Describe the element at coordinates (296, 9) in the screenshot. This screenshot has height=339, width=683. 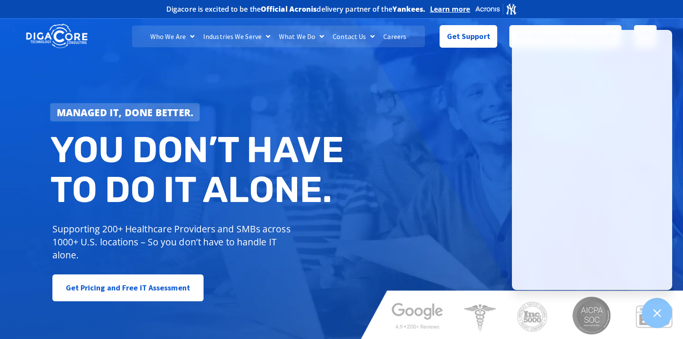
I see `h2: Digacore is excited to be the delivery partner of the` at that location.